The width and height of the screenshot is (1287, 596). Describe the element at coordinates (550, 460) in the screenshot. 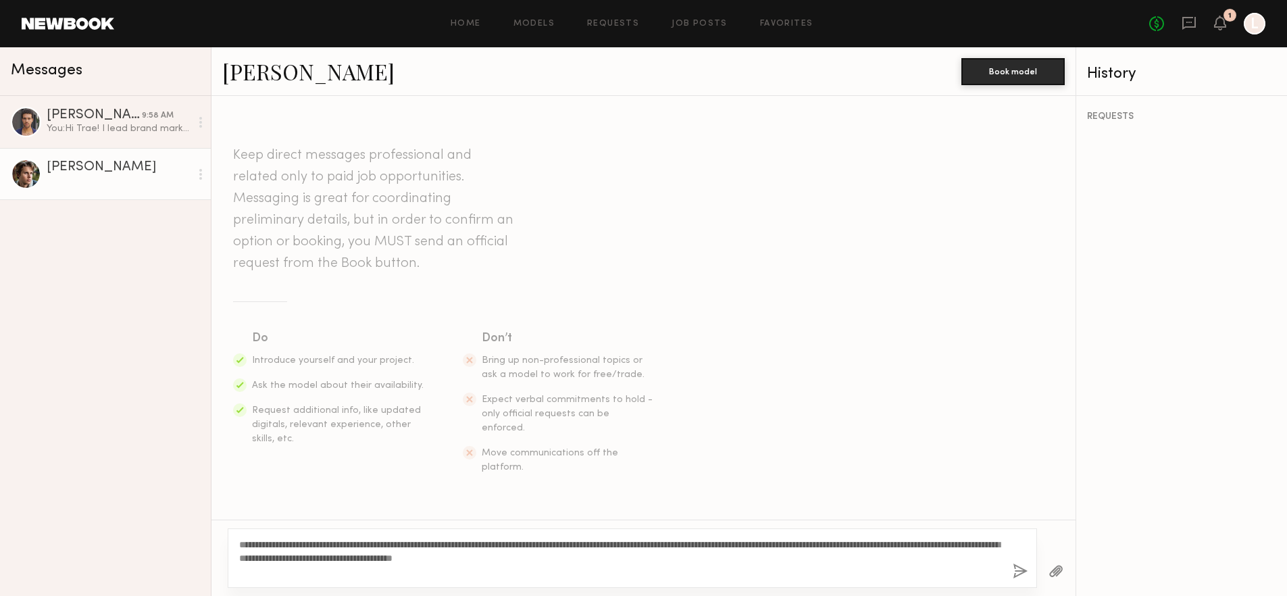

I see `span: Move communications off the platform.` at that location.